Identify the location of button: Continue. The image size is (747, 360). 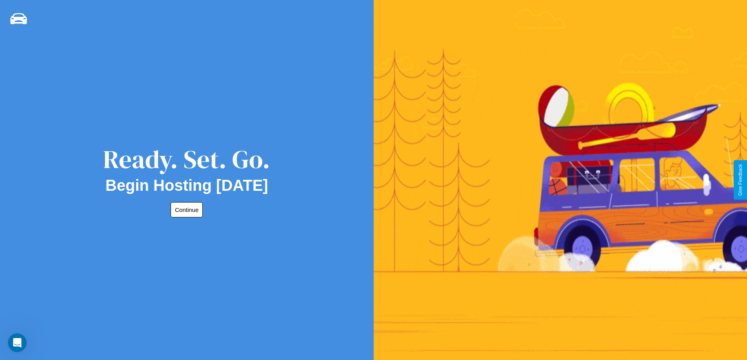
(187, 210).